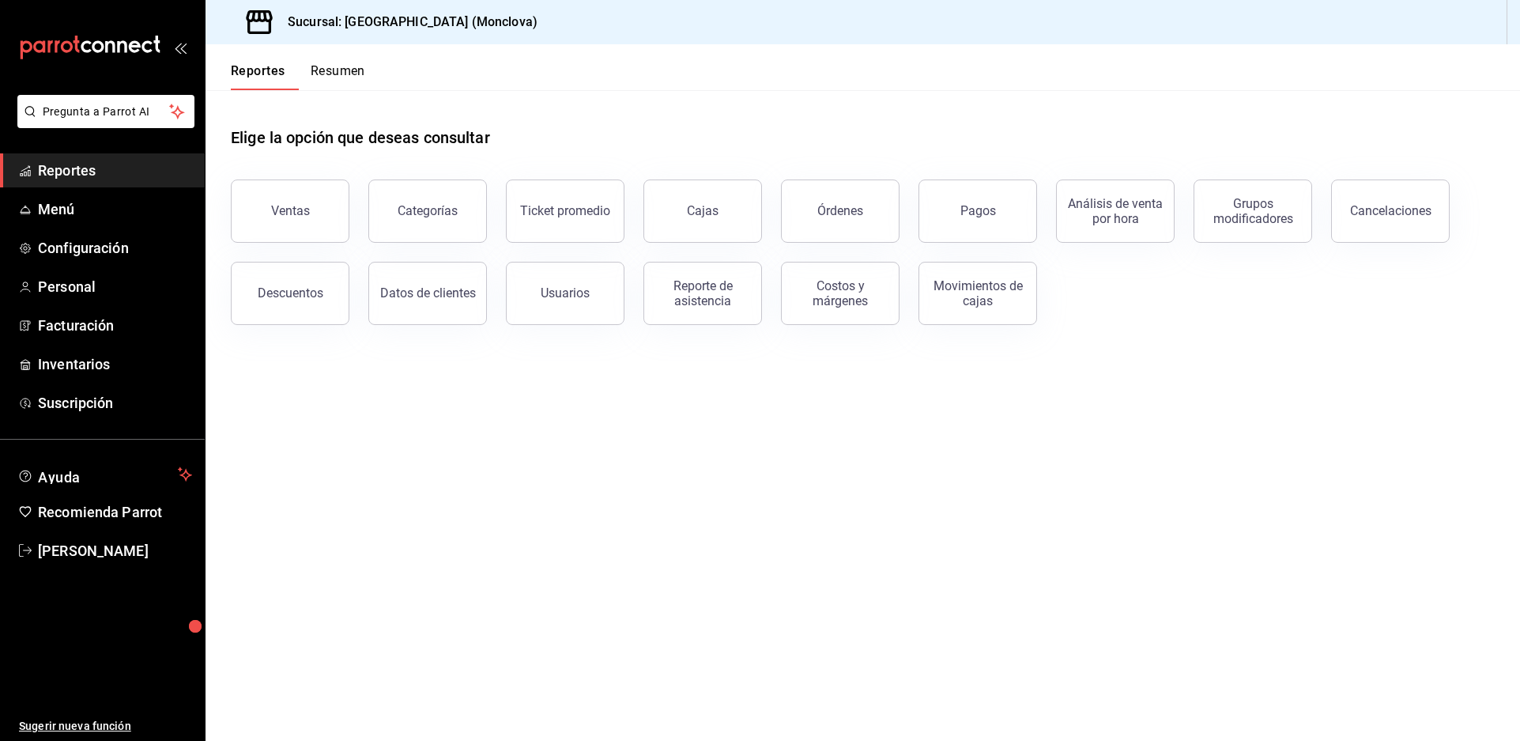  What do you see at coordinates (105, 726) in the screenshot?
I see `span: Sugerir nueva función` at bounding box center [105, 726].